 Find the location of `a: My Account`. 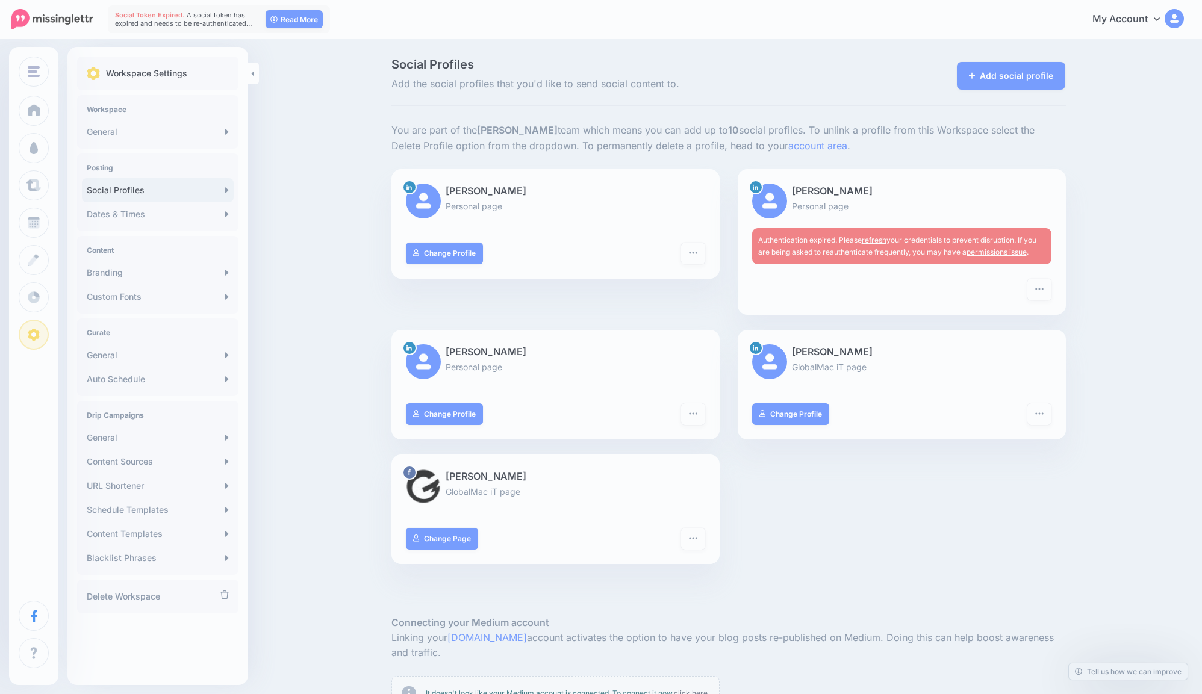

a: My Account is located at coordinates (1132, 19).